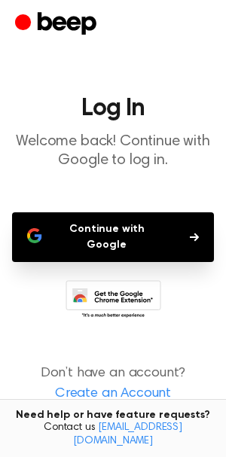 The image size is (226, 457). What do you see at coordinates (57, 24) in the screenshot?
I see `a: Beep` at bounding box center [57, 24].